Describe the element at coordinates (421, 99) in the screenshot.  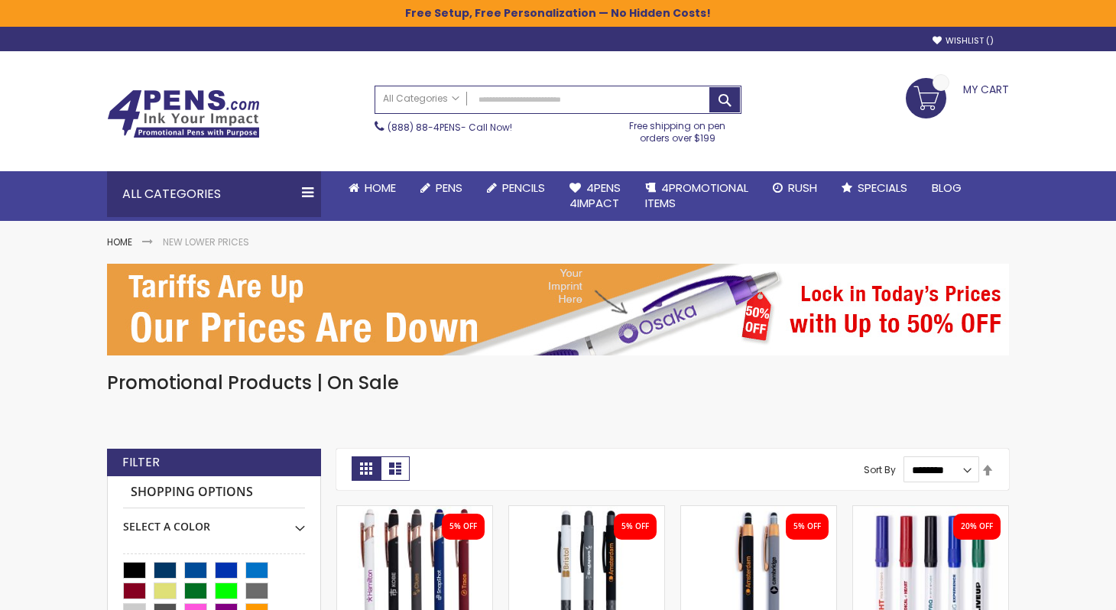
I see `span: All Categories` at that location.